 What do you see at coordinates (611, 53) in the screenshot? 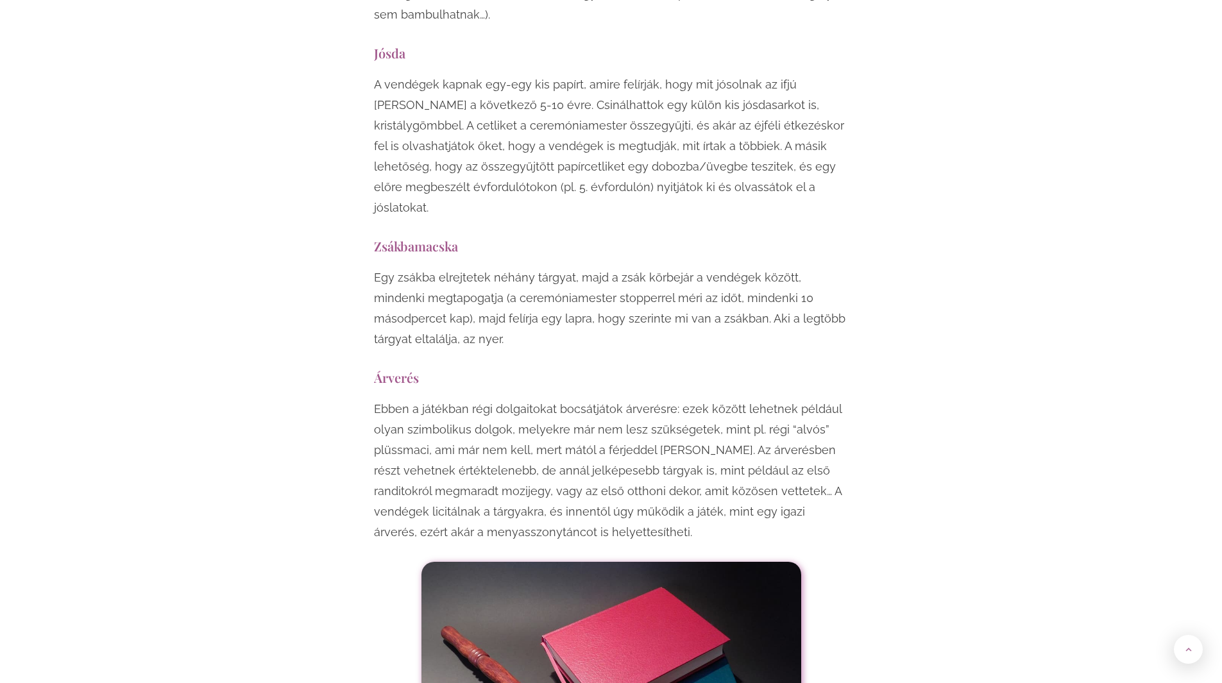
I see `h3: Jósda` at bounding box center [611, 53].